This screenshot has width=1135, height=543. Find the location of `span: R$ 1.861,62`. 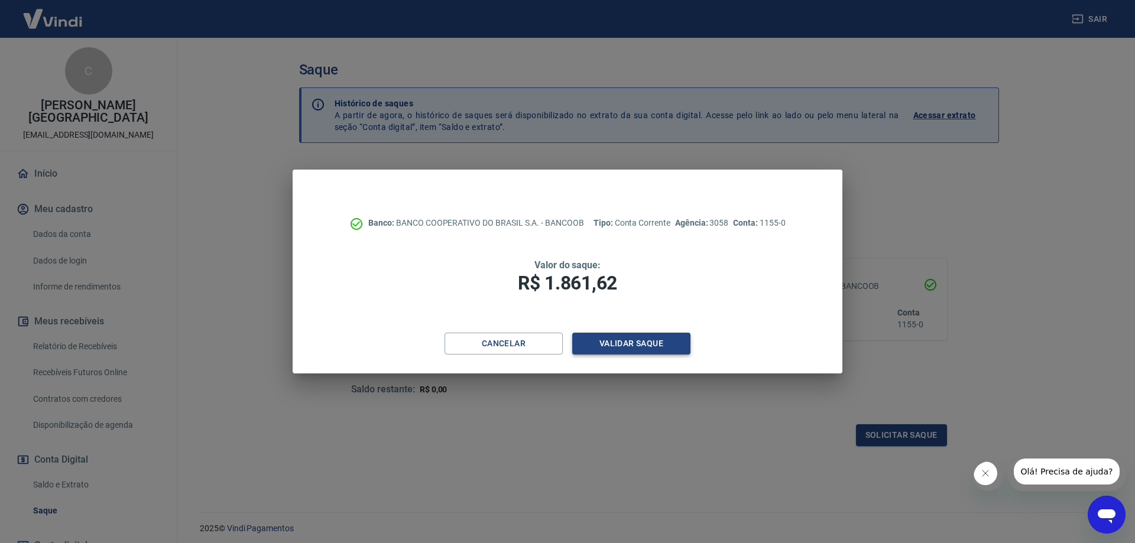

span: R$ 1.861,62 is located at coordinates (568, 283).